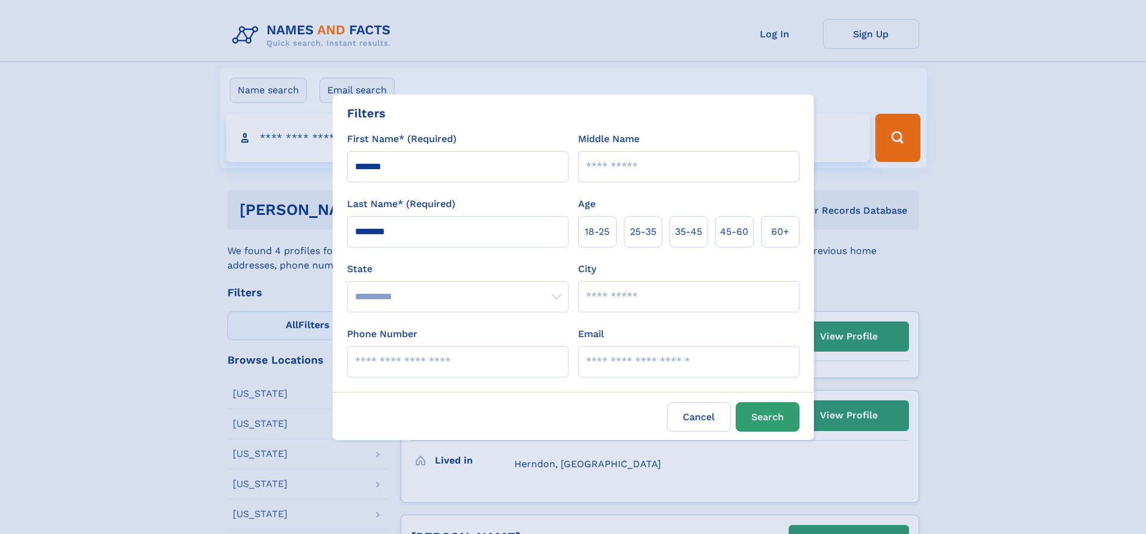 This screenshot has height=534, width=1146. Describe the element at coordinates (591, 334) in the screenshot. I see `label: Email` at that location.